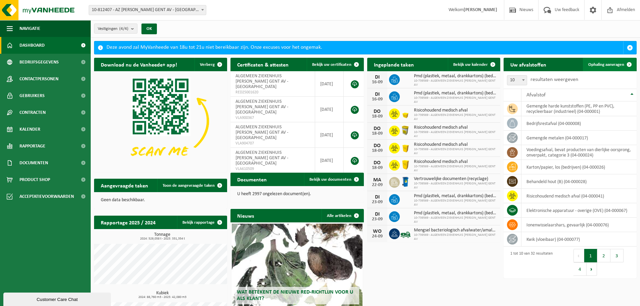  Describe the element at coordinates (342, 216) in the screenshot. I see `a: Alle artikelen` at that location.